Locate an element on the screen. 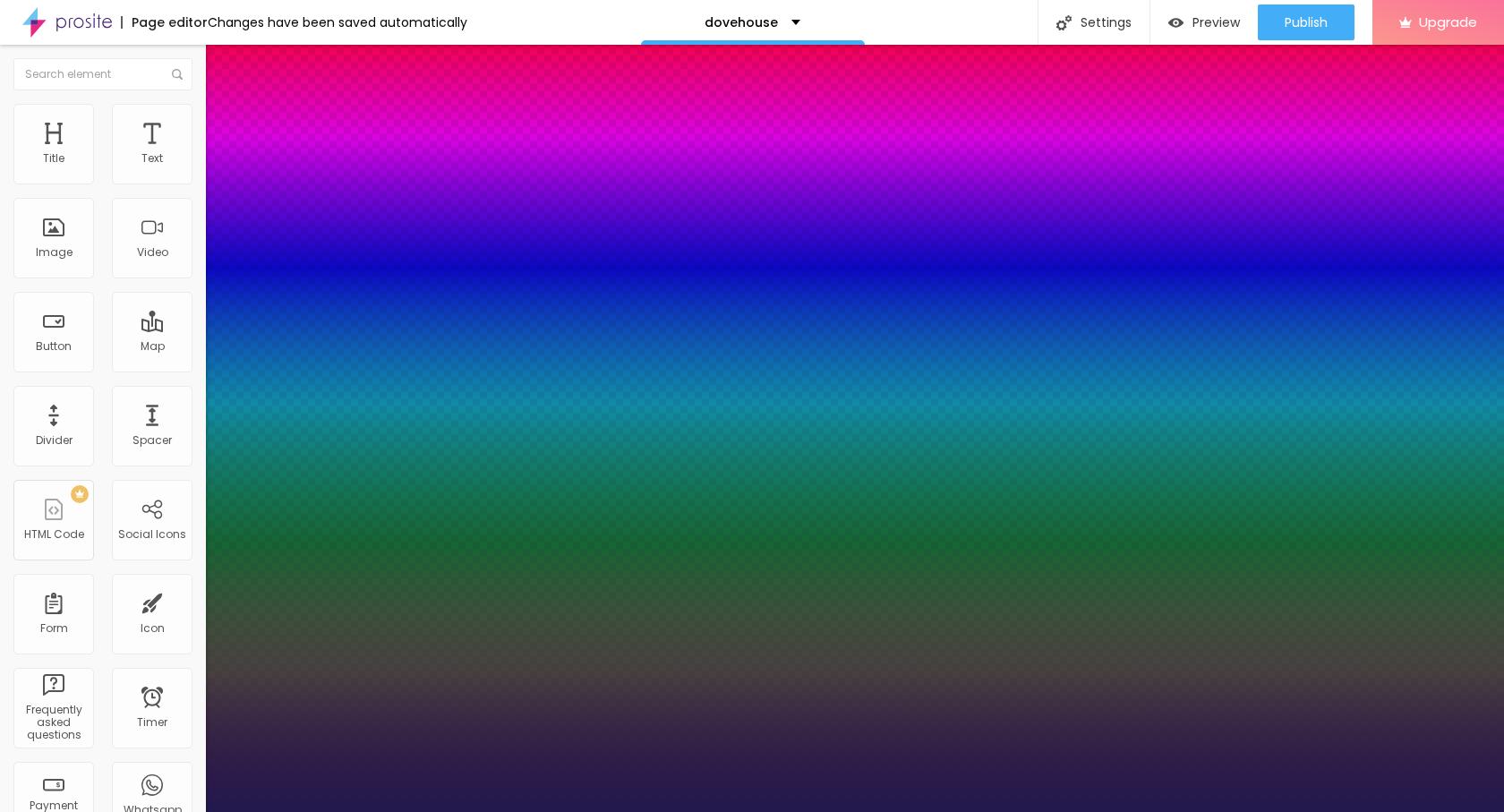  div: Map is located at coordinates (153, 346).